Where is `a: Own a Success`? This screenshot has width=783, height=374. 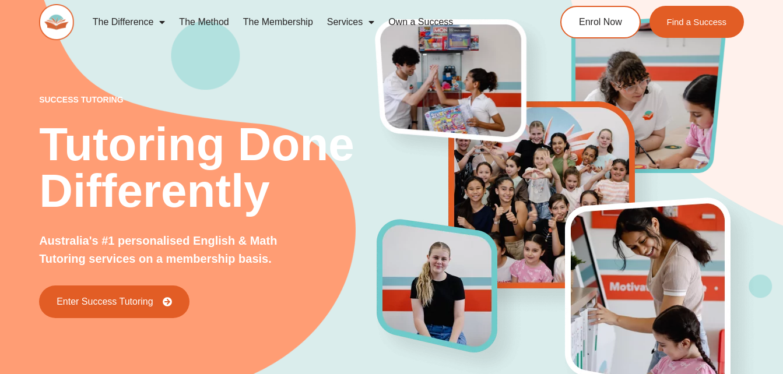 a: Own a Success is located at coordinates (420, 22).